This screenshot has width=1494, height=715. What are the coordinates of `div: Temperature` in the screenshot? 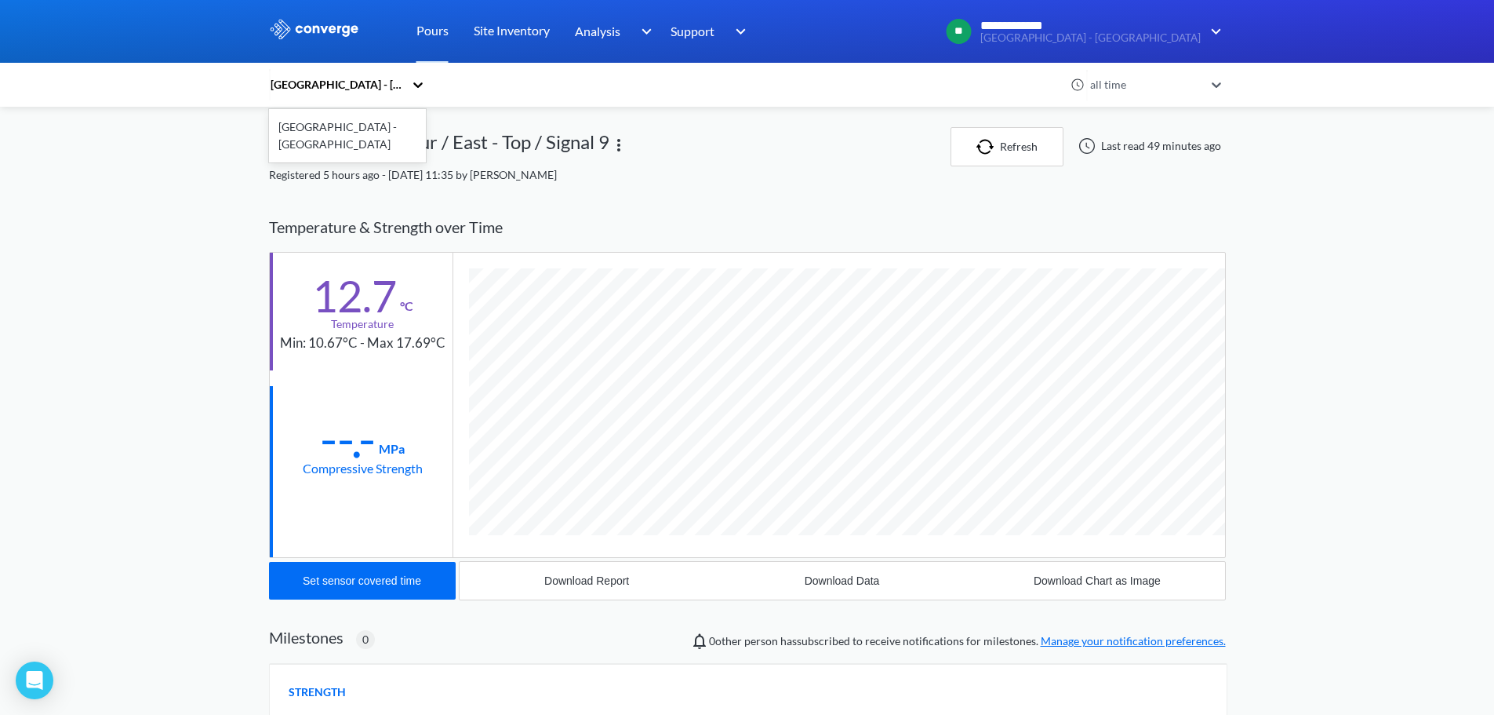 It's located at (362, 324).